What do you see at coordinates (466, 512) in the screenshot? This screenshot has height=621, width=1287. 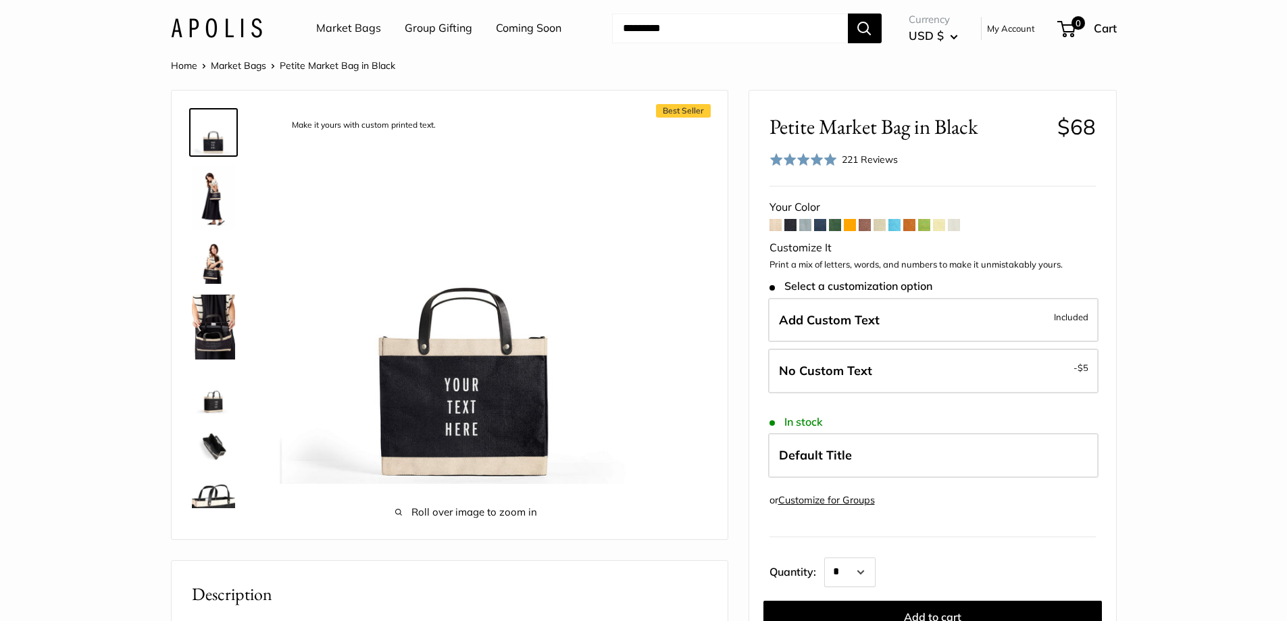 I see `span: Roll over image to zoom in` at bounding box center [466, 512].